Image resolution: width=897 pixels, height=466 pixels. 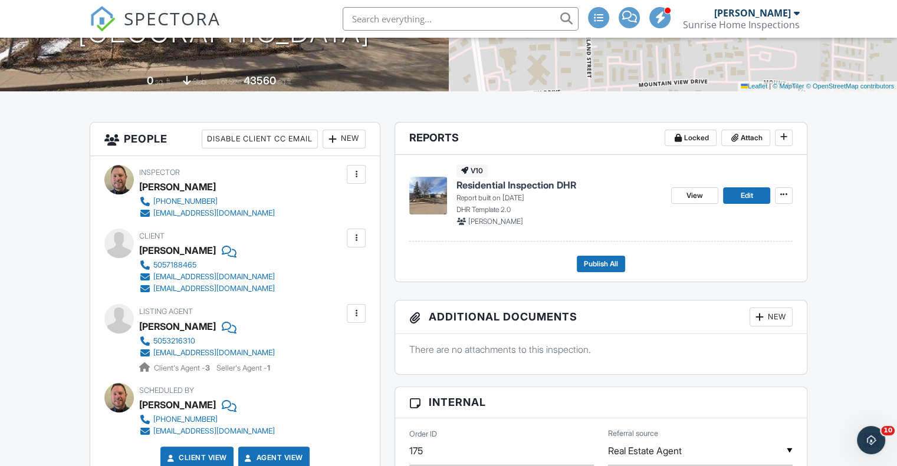 What do you see at coordinates (183, 368) in the screenshot?
I see `span: Client's Agent -` at bounding box center [183, 368].